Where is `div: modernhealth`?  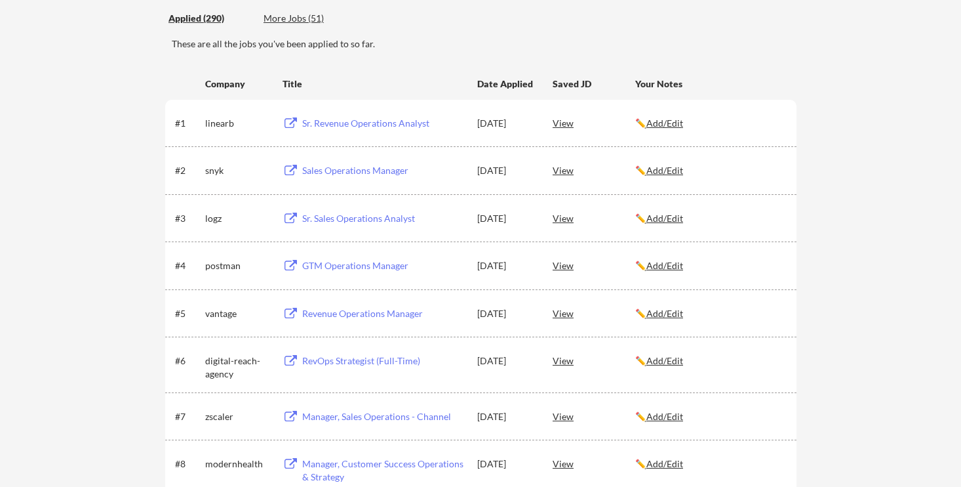
div: modernhealth is located at coordinates (238, 464).